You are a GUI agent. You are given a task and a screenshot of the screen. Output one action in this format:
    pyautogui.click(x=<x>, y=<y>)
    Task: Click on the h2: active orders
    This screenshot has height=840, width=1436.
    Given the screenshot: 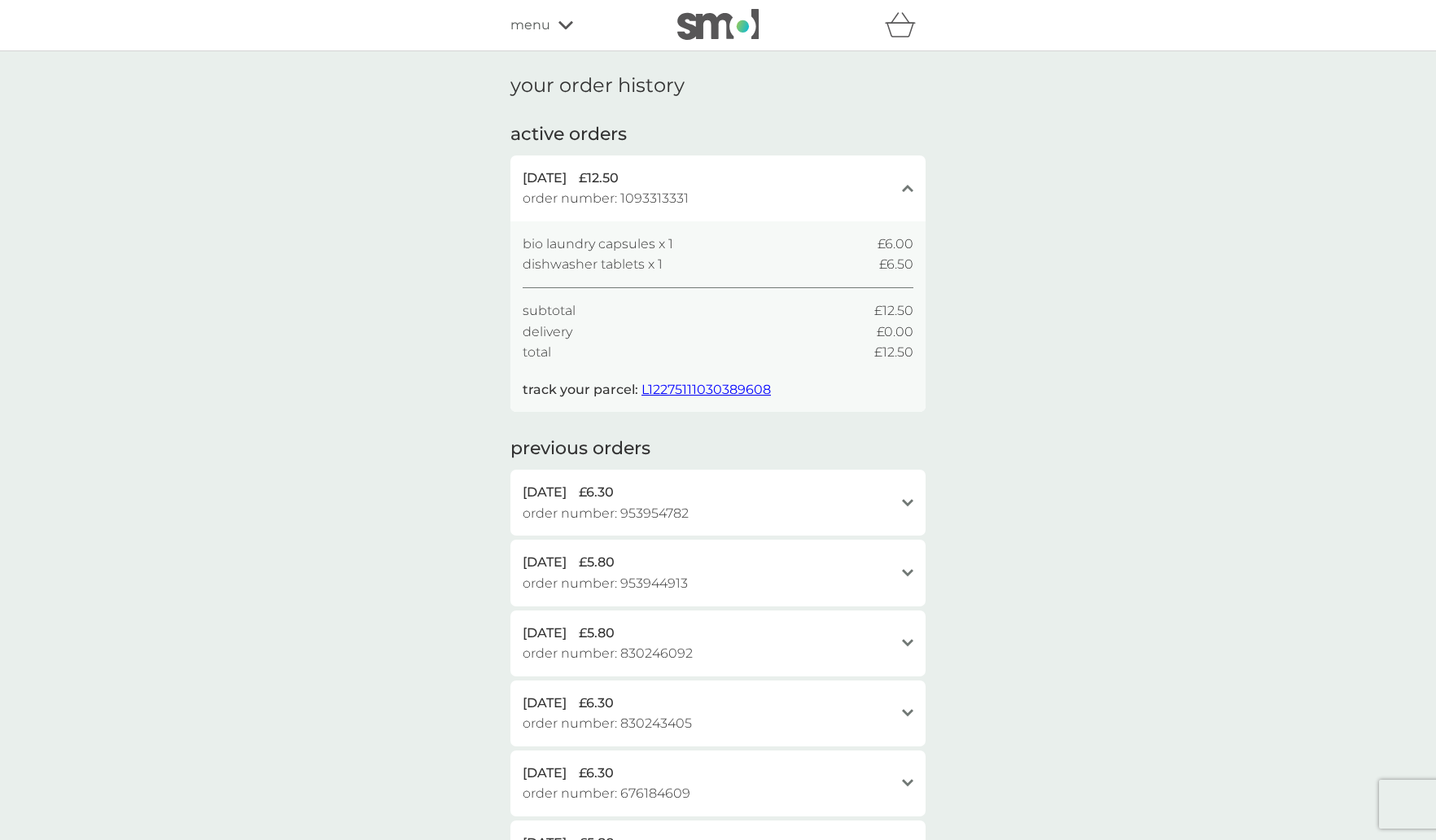 What is the action you would take?
    pyautogui.click(x=569, y=134)
    